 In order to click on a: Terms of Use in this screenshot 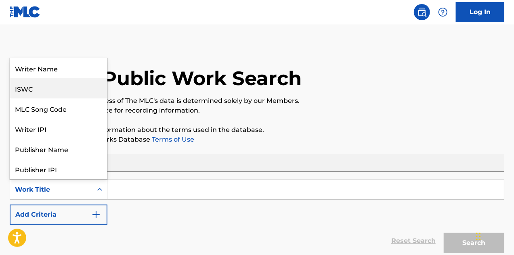, I will do `click(172, 139)`.